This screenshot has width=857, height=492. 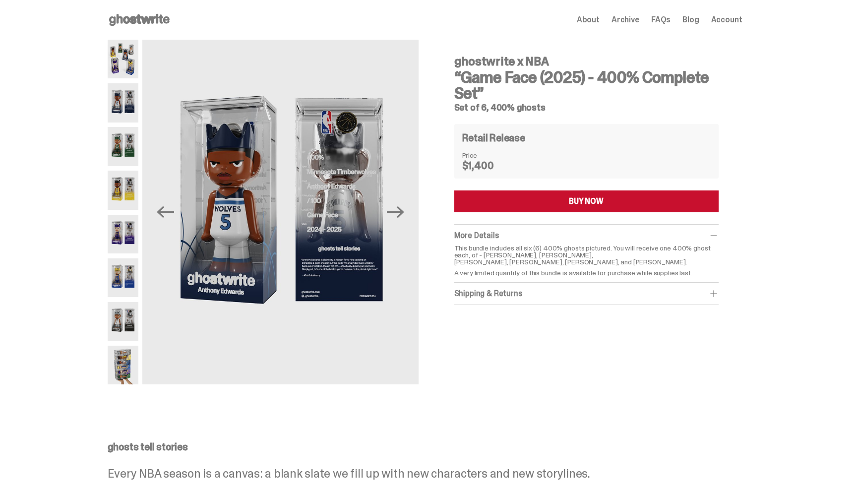 What do you see at coordinates (123, 278) in the screenshot?
I see `img: NBA-400-HG-Steph.png` at bounding box center [123, 278].